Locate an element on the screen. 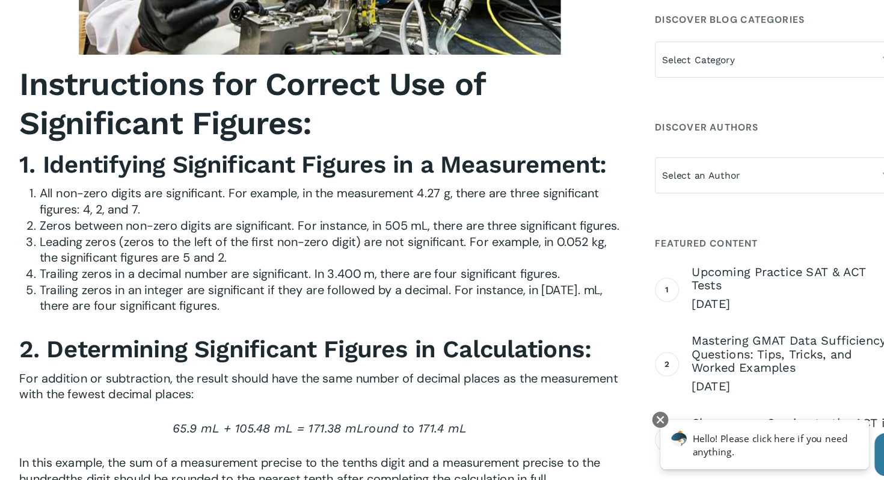  span: Mastering GMAT Data Sufficiency Questions: Tips, Tricks, and Worked Examples is located at coordinates (744, 342).